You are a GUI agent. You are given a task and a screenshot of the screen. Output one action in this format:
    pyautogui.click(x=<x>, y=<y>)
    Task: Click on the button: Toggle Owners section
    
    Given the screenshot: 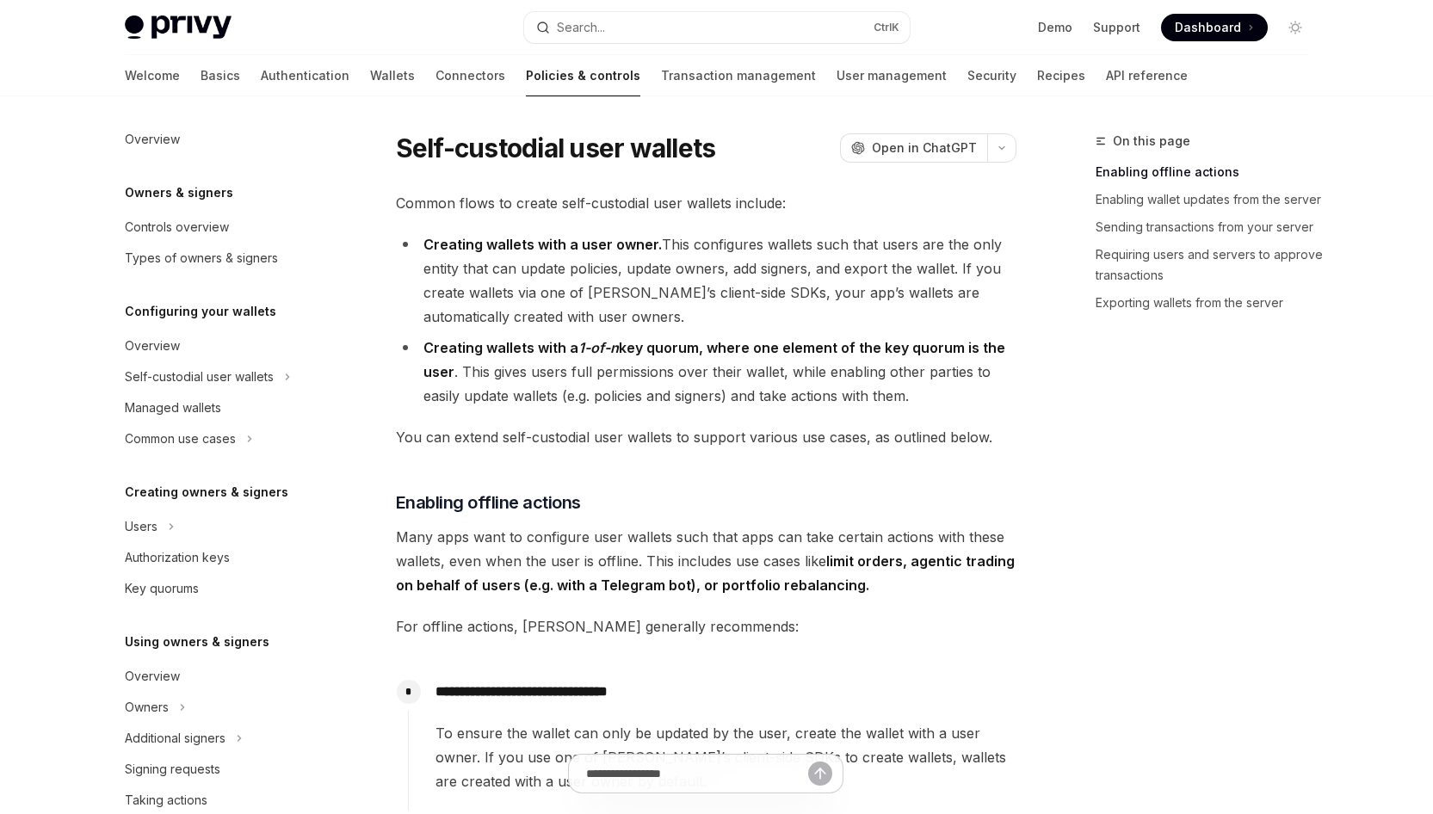 What is the action you would take?
    pyautogui.click(x=221, y=707)
    